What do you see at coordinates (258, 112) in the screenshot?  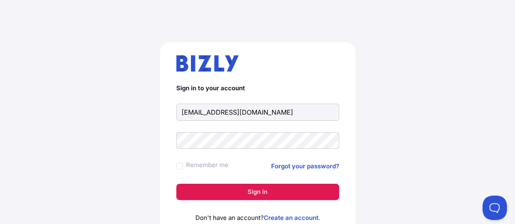 I see `input: Email` at bounding box center [258, 112].